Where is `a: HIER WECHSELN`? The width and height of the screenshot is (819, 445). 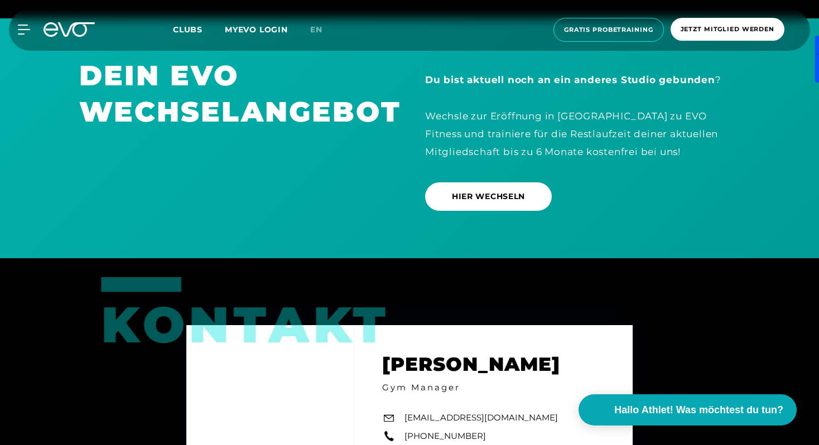 a: HIER WECHSELN is located at coordinates (491, 196).